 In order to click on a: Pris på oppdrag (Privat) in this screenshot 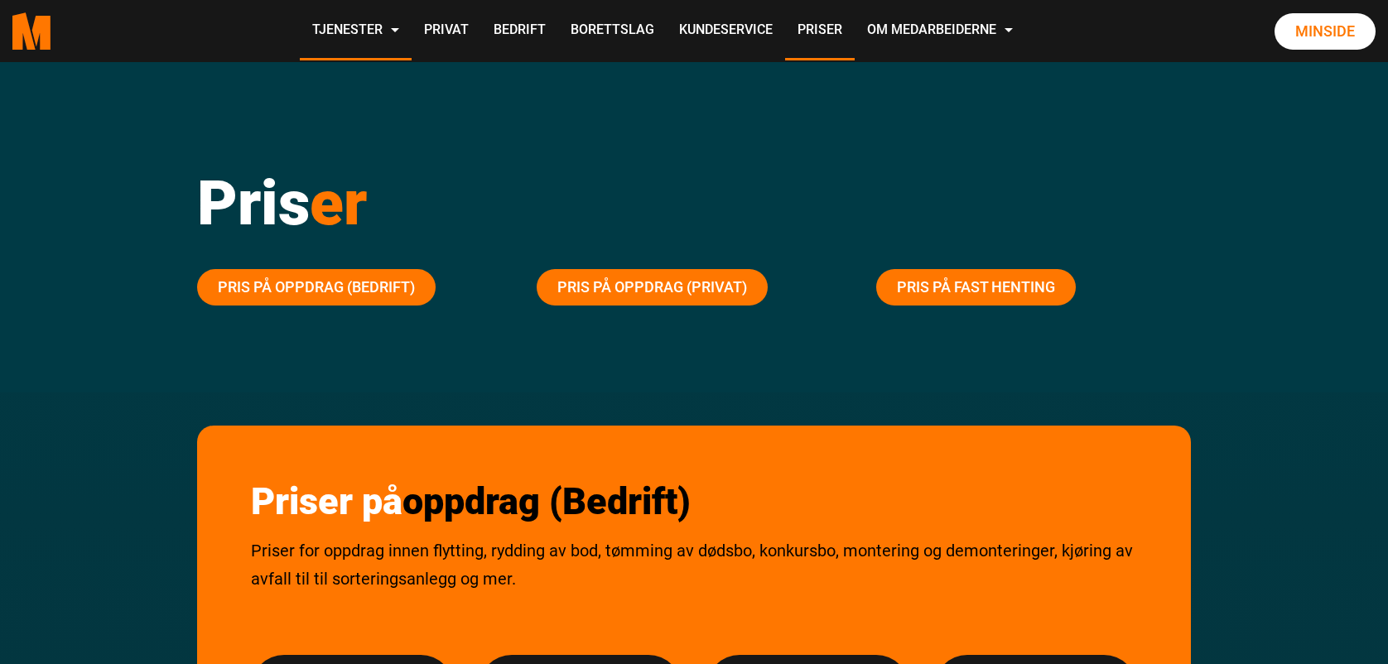, I will do `click(652, 287)`.